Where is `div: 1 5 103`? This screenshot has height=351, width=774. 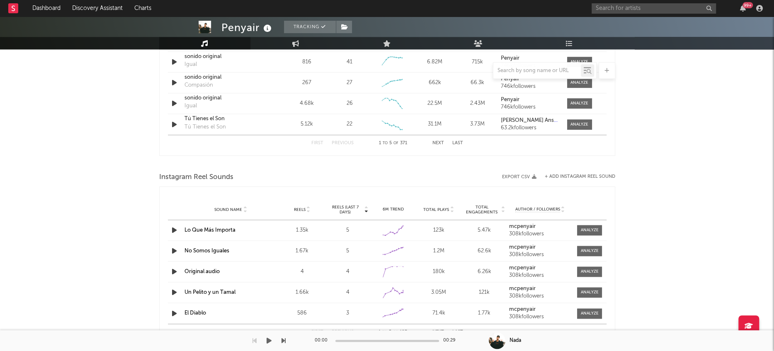
div: 1 5 103 is located at coordinates (393, 332).